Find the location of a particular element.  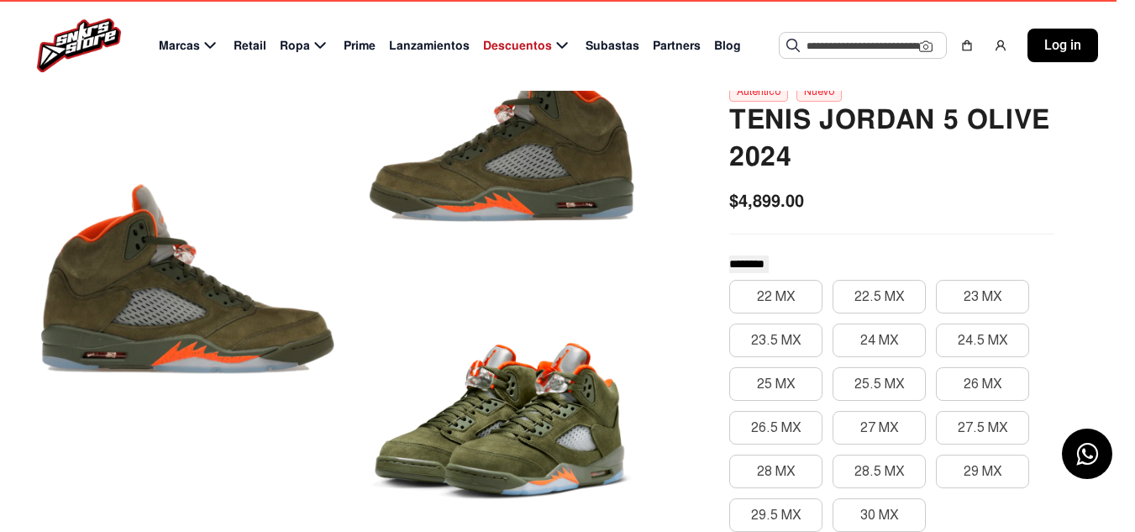

button: 22.5 MX is located at coordinates (878, 296).